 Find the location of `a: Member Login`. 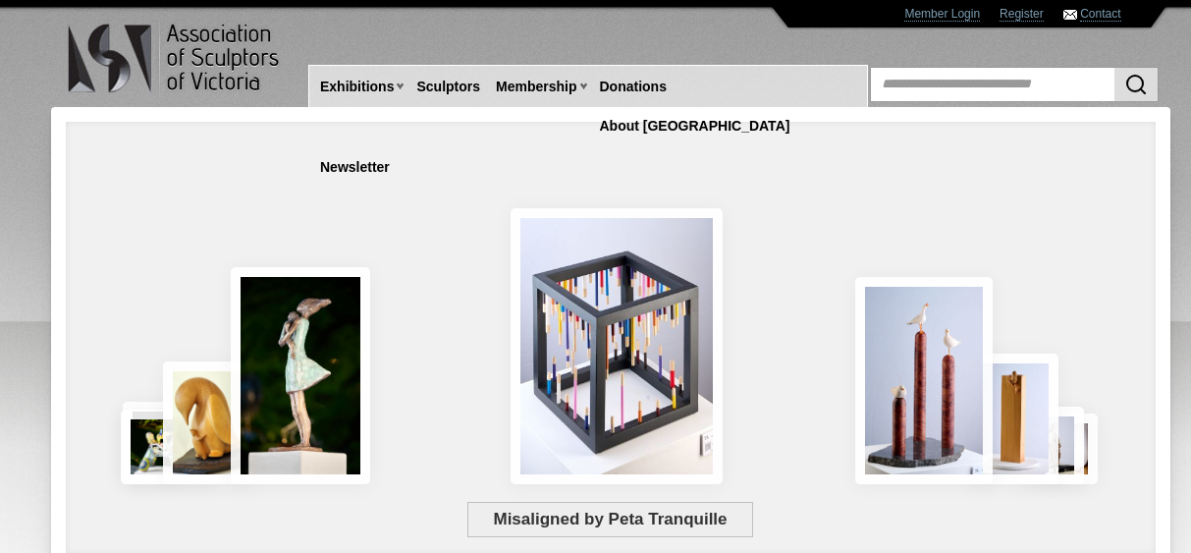

a: Member Login is located at coordinates (942, 14).